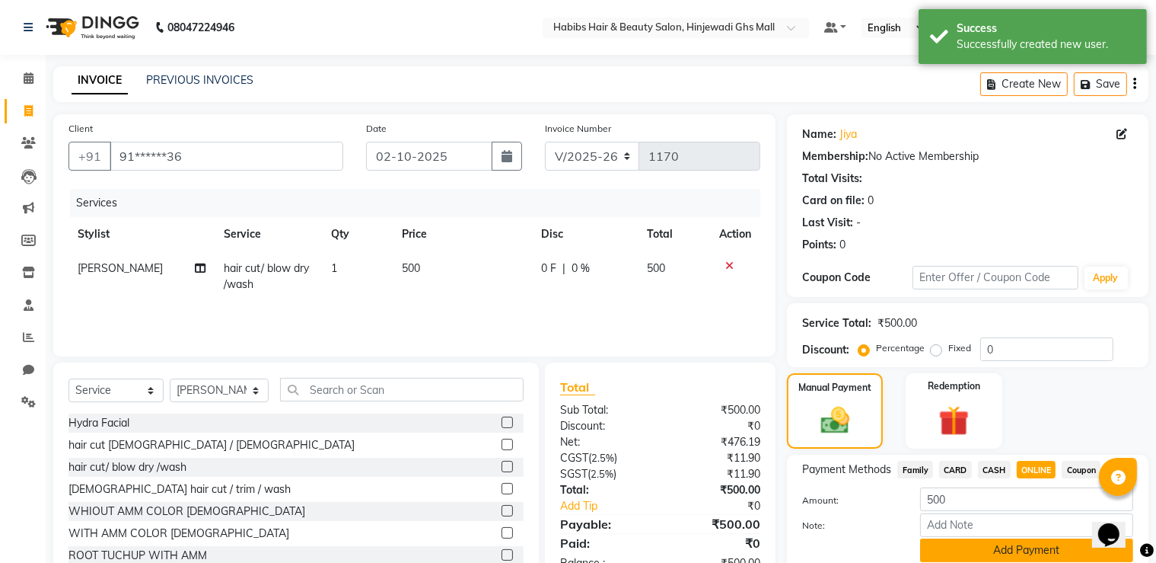  What do you see at coordinates (268, 234) in the screenshot?
I see `th: Service` at bounding box center [268, 234].